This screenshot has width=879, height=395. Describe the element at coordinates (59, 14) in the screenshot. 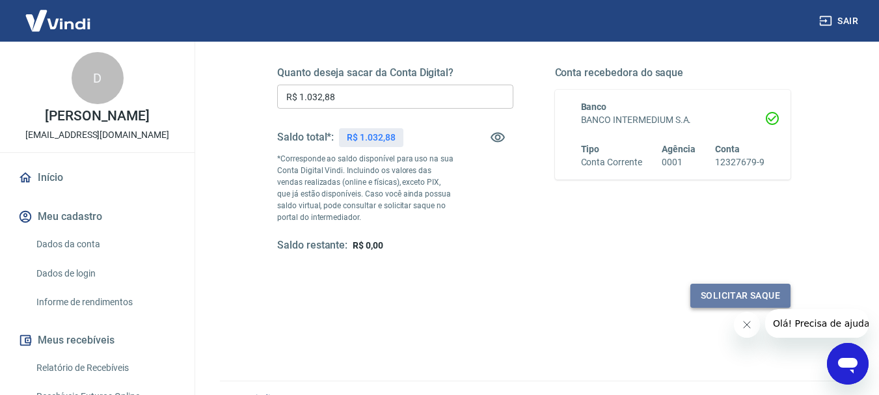

I see `span: Olá! Precisa de ajuda?` at that location.